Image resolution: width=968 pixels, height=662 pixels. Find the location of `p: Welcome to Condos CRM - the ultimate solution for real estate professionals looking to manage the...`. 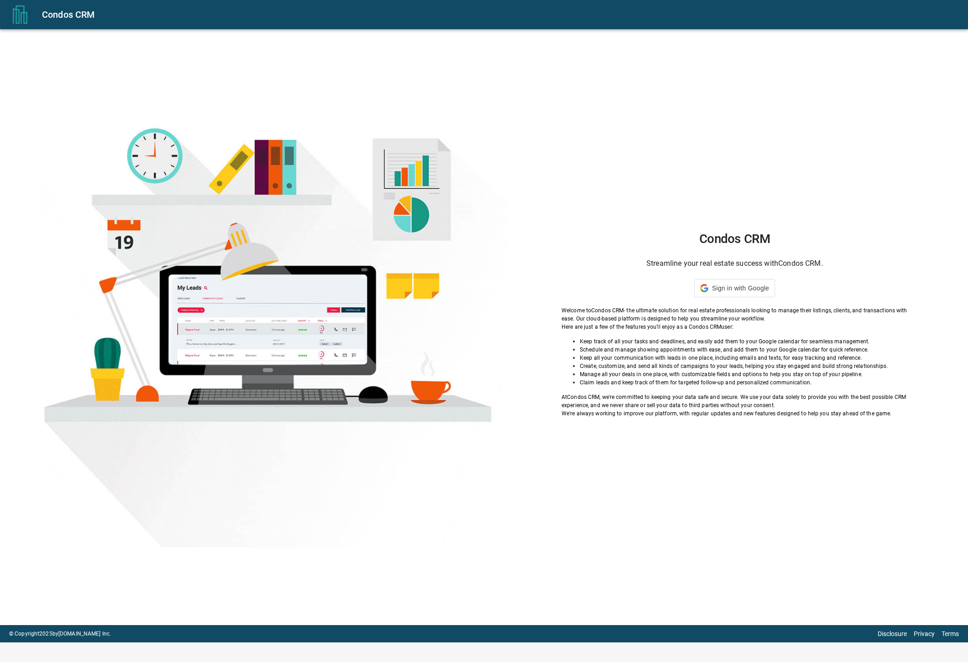

p: Welcome to Condos CRM - the ultimate solution for real estate professionals looking to manage the... is located at coordinates (734, 315).